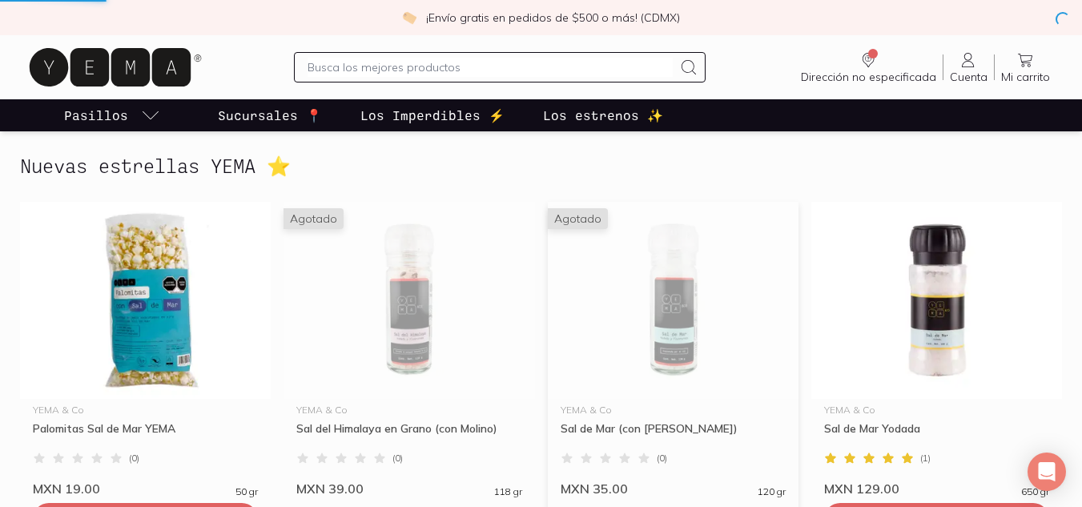  I want to click on span: 120 gr, so click(771, 492).